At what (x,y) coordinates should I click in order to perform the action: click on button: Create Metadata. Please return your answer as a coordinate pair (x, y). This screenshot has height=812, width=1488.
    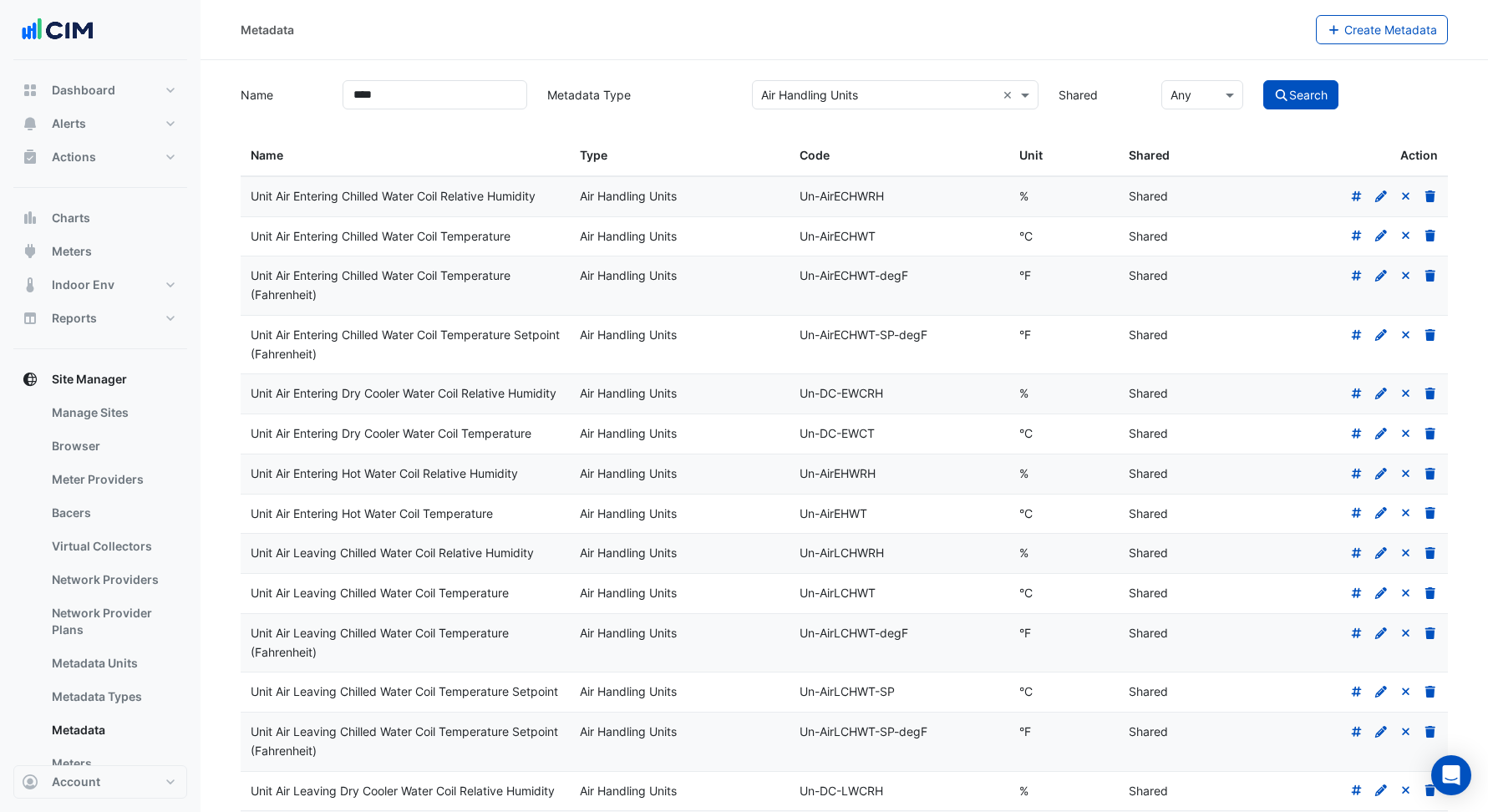
    Looking at the image, I should click on (1382, 30).